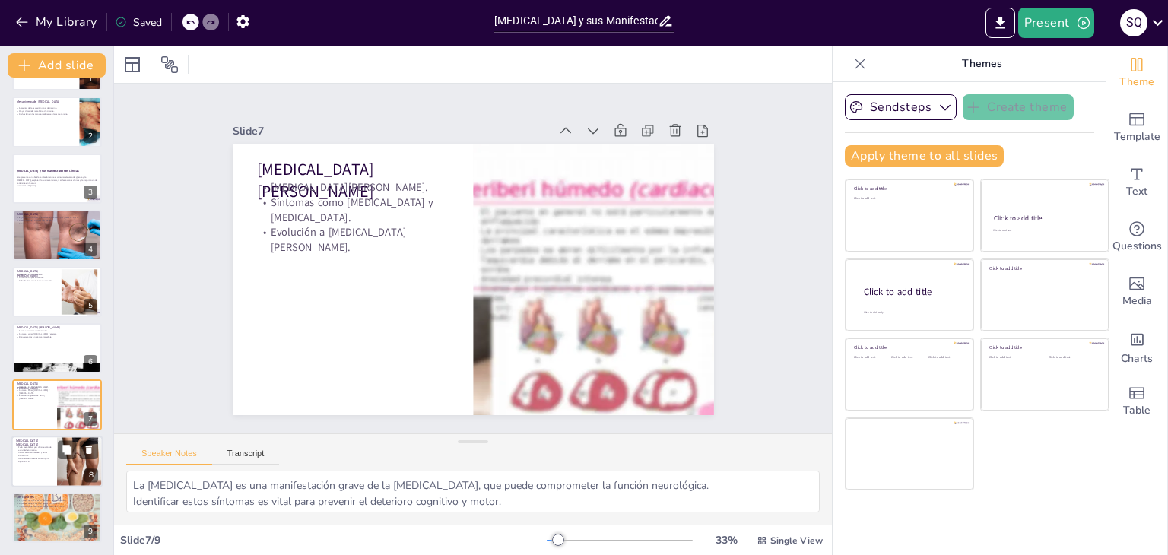  Describe the element at coordinates (1137, 402) in the screenshot. I see `div: Add a table` at that location.